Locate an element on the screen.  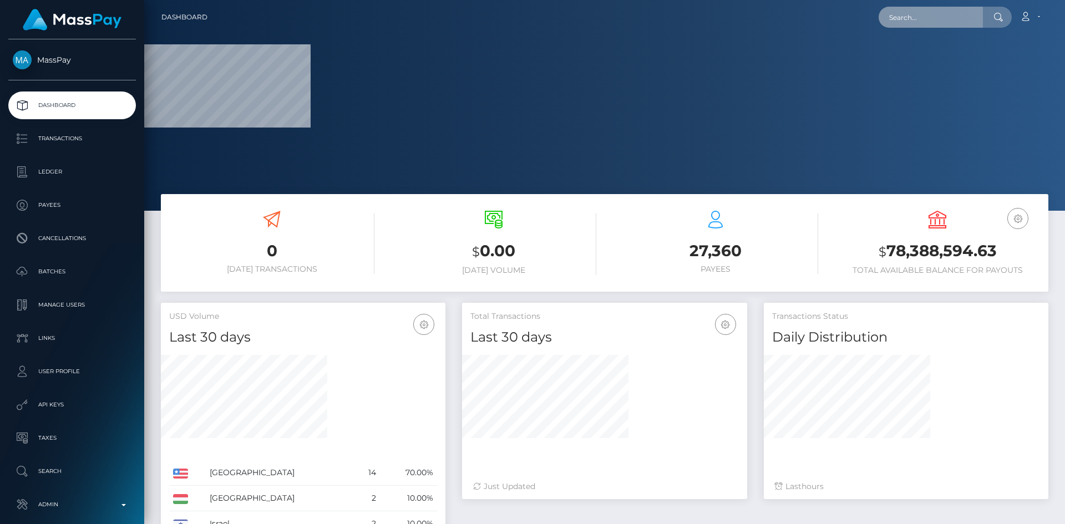
a: Search is located at coordinates (72, 472).